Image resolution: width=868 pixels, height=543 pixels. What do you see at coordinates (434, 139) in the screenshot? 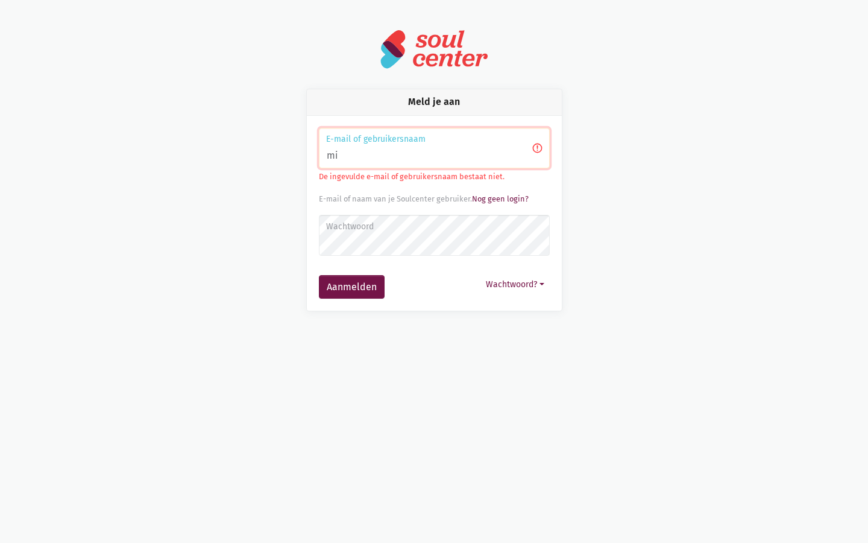
I see `label: E-mail of gebruikersnaam` at bounding box center [434, 139].